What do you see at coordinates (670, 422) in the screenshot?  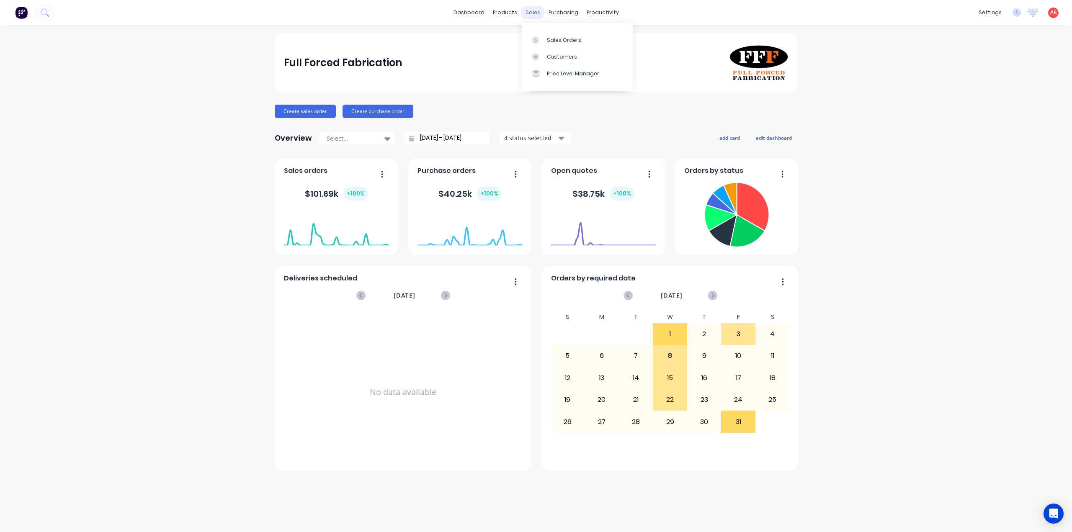 I see `div: 29` at bounding box center [670, 422].